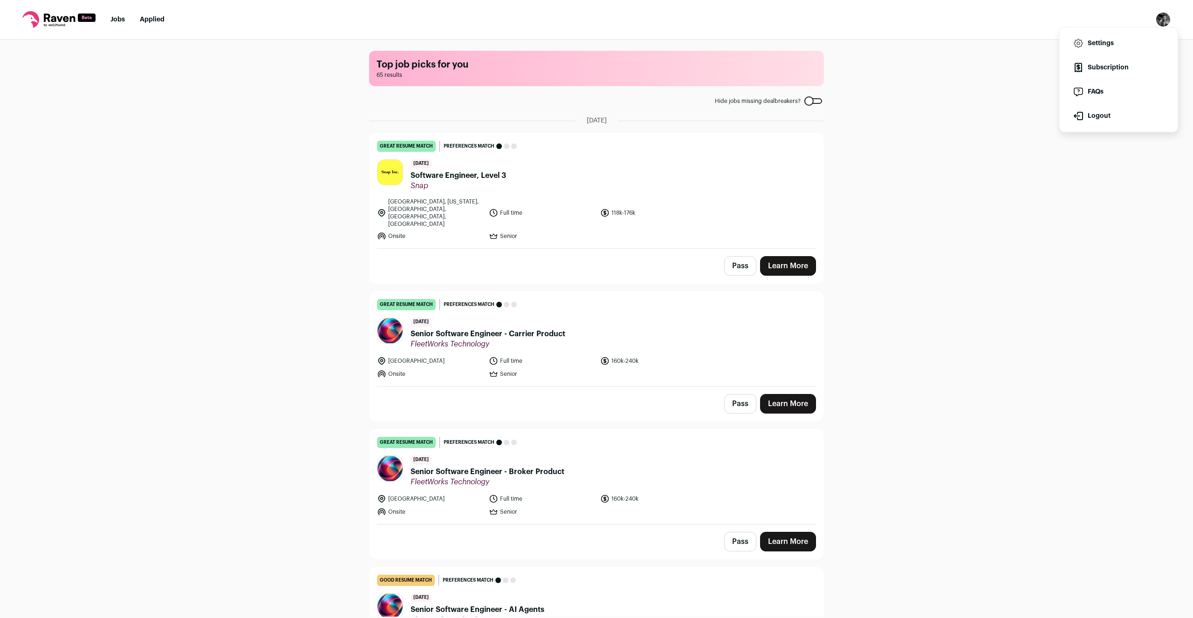  Describe the element at coordinates (488, 334) in the screenshot. I see `span: Senior Software Engineer - Carrier Product` at that location.